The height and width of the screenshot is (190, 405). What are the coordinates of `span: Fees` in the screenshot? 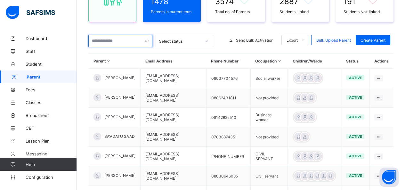 It's located at (51, 90).